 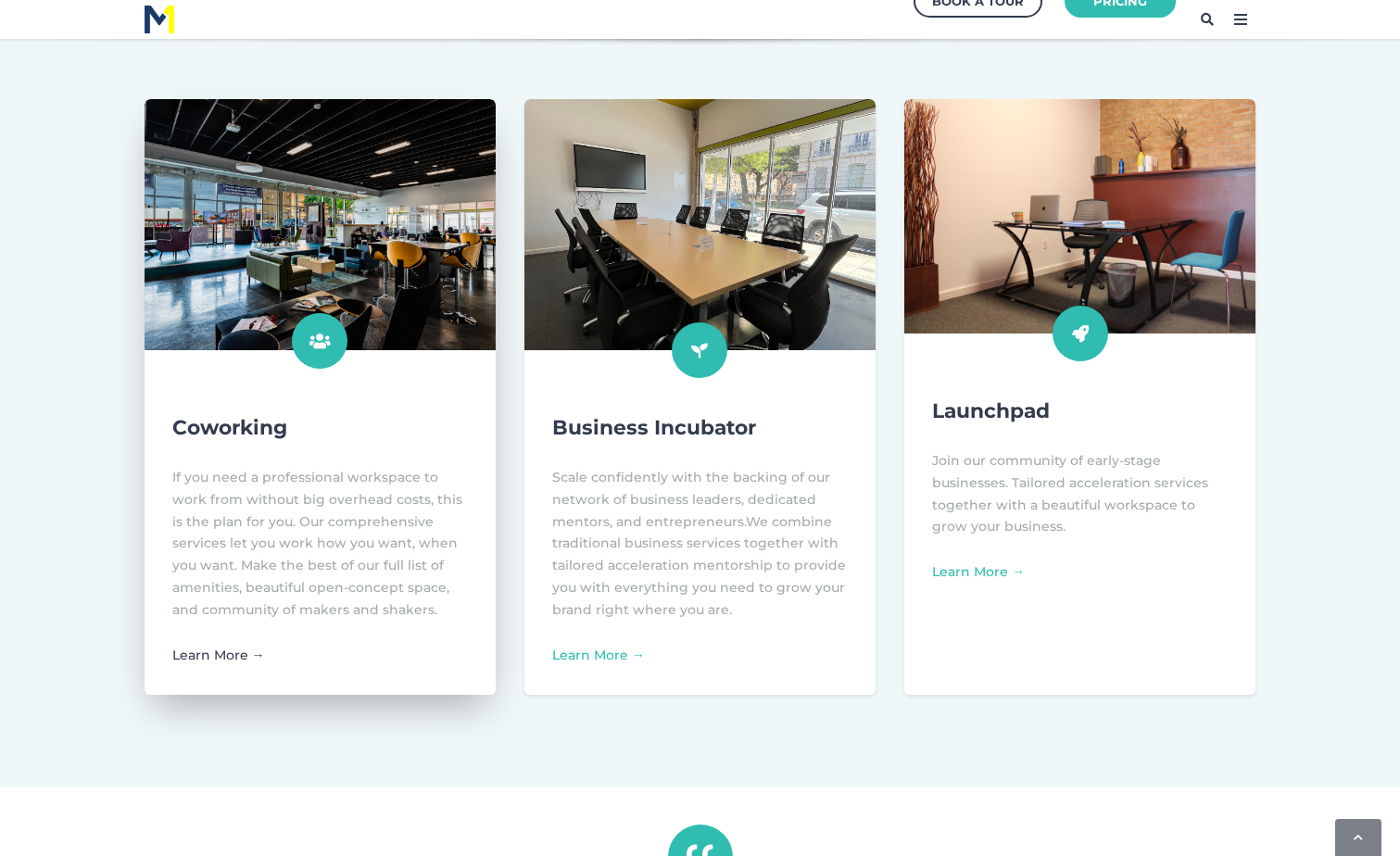 I want to click on span: Scale confidently with the backing of our network of business leaders, dedicated mentors, and ent..., so click(x=691, y=499).